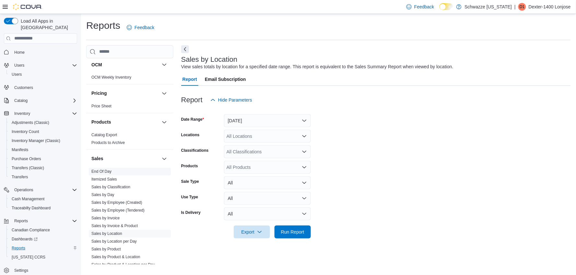  I want to click on span: Traceabilty Dashboard, so click(31, 208).